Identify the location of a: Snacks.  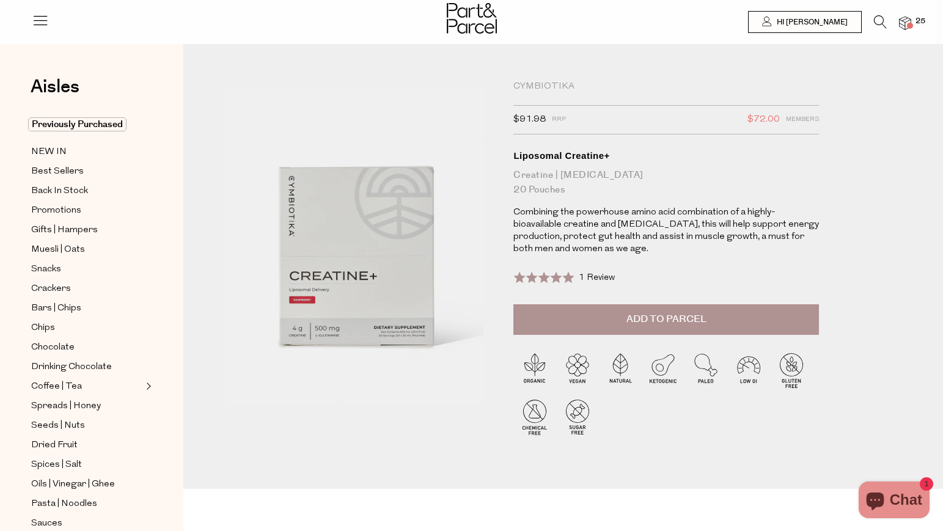
(87, 269).